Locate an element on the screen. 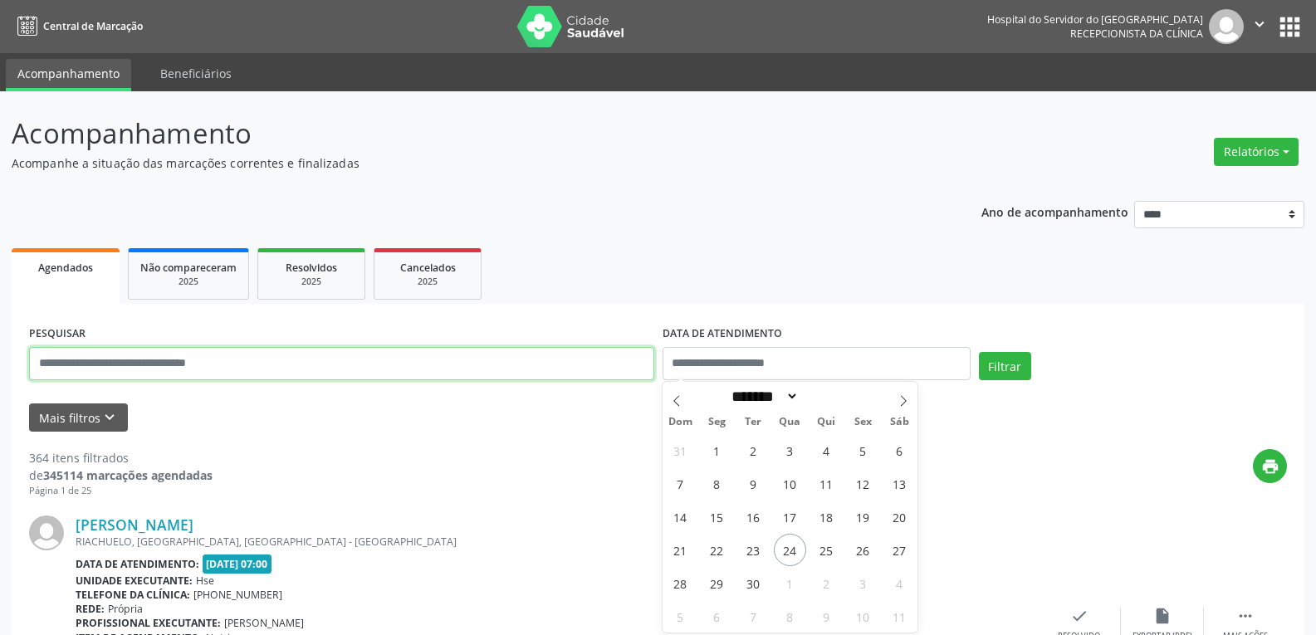  span: Setembro 13, 2025 is located at coordinates (899, 483).